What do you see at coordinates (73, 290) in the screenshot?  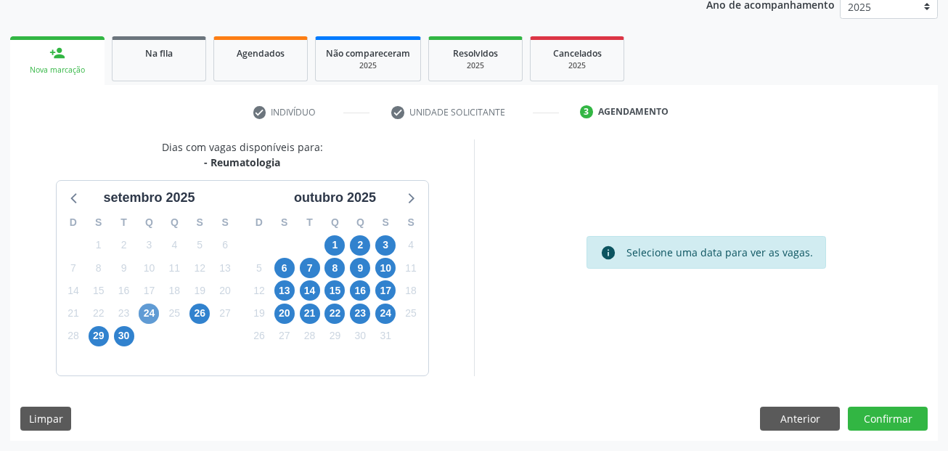 I see `span: domingo, 14 de setembro de 2025` at bounding box center [73, 290].